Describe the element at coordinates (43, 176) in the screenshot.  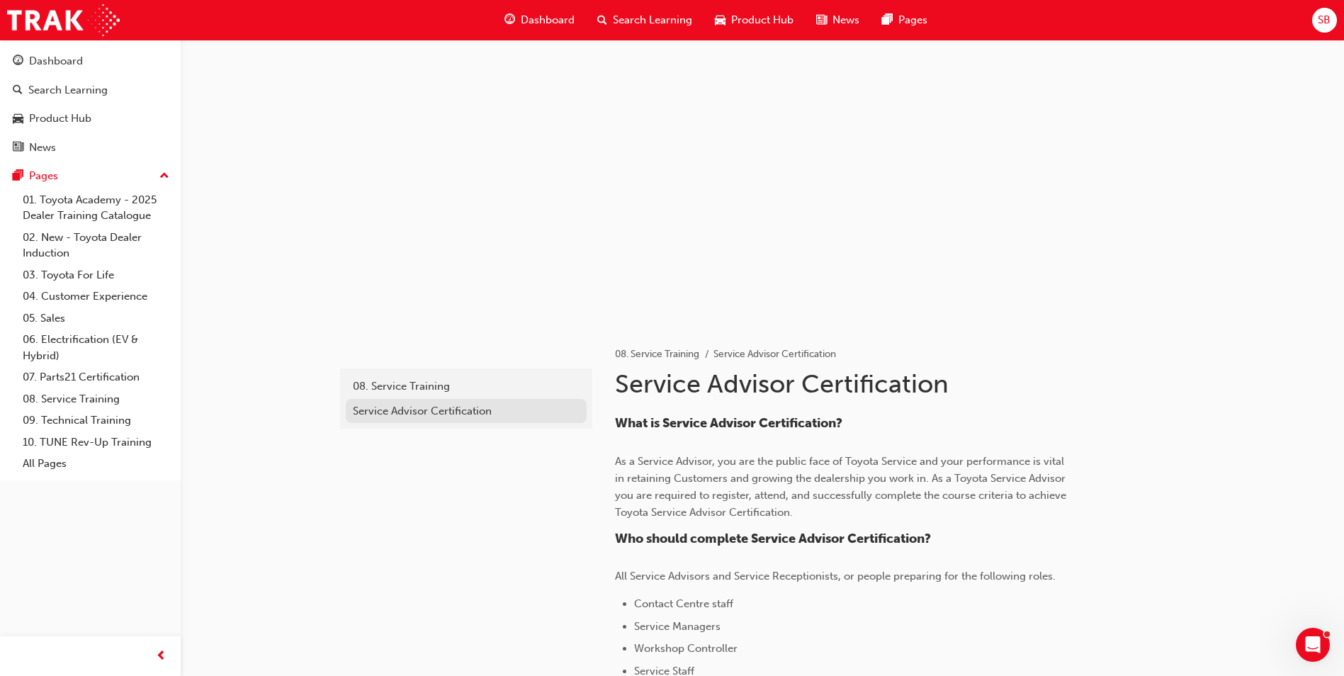
I see `div: Pages` at that location.